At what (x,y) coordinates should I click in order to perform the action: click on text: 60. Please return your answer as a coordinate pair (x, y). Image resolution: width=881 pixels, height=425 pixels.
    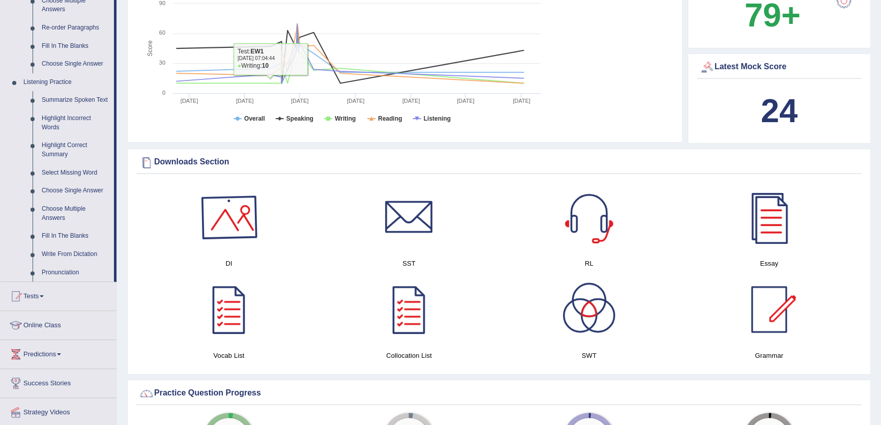
    Looking at the image, I should click on (162, 33).